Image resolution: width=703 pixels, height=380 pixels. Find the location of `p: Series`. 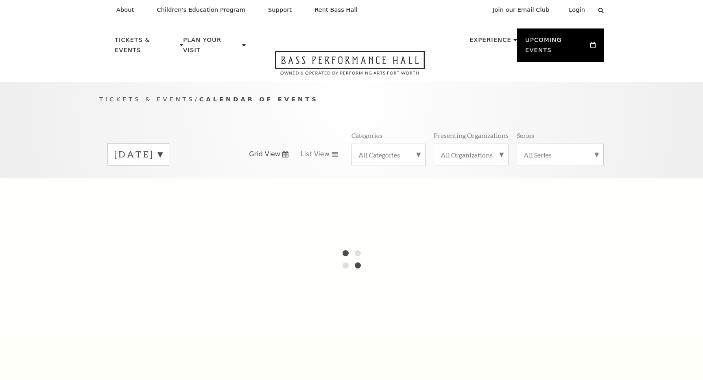

p: Series is located at coordinates (525, 135).